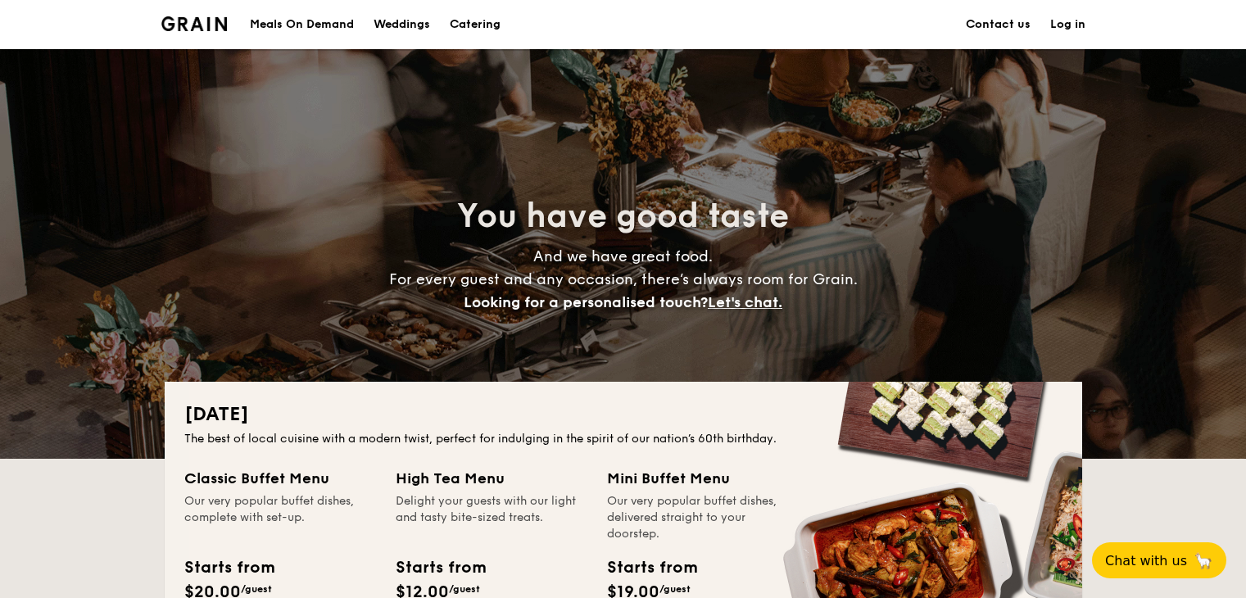  What do you see at coordinates (1159, 560) in the screenshot?
I see `button: Chat with us🦙` at bounding box center [1159, 560].